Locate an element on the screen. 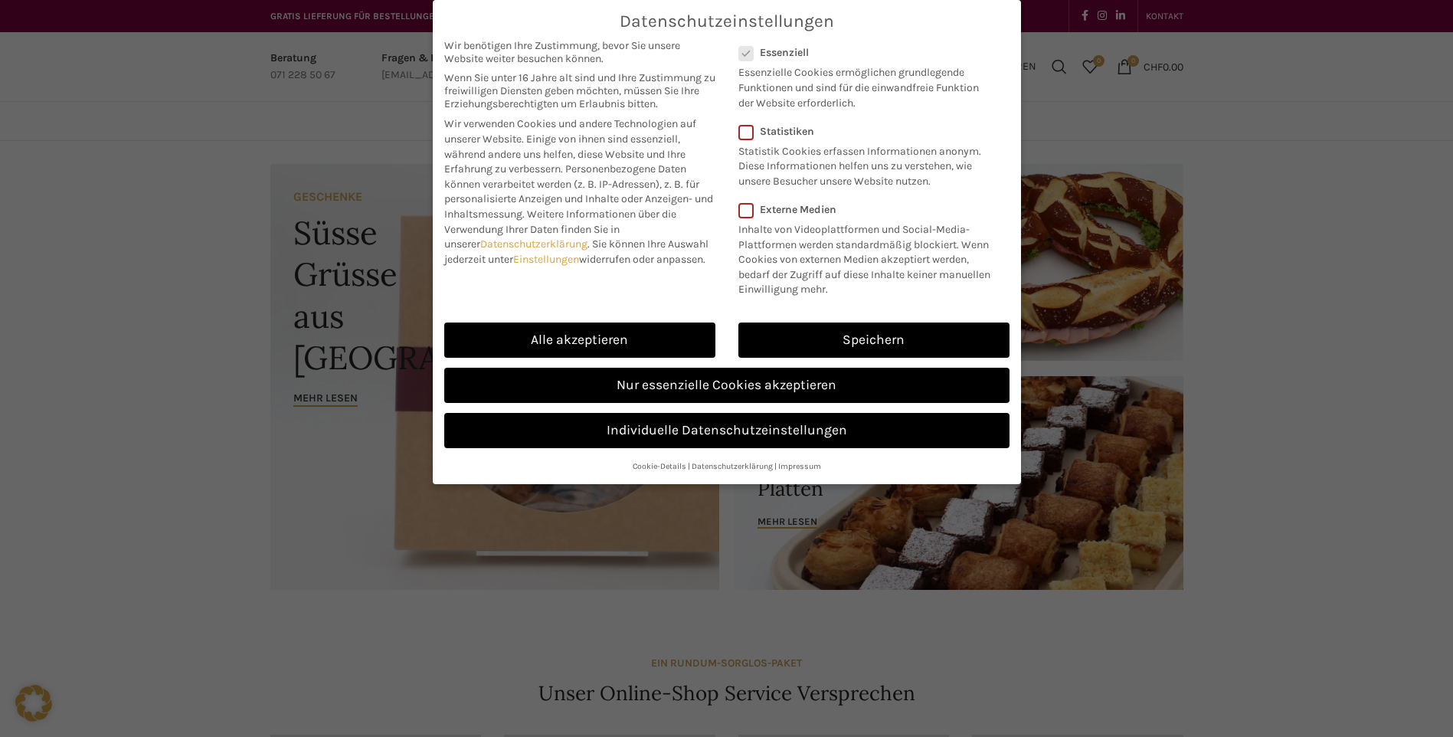 The image size is (1453, 737). span: Datenschutzeinstellungen is located at coordinates (727, 21).